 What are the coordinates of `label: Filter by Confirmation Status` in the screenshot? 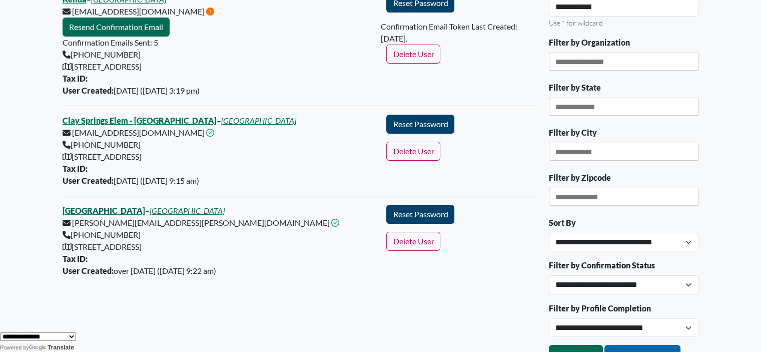 It's located at (602, 265).